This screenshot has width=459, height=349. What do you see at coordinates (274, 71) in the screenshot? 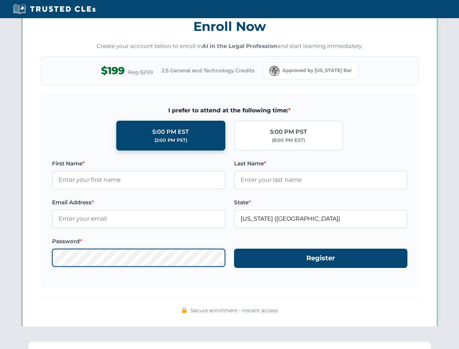
I see `img: Florida Bar` at bounding box center [274, 71].